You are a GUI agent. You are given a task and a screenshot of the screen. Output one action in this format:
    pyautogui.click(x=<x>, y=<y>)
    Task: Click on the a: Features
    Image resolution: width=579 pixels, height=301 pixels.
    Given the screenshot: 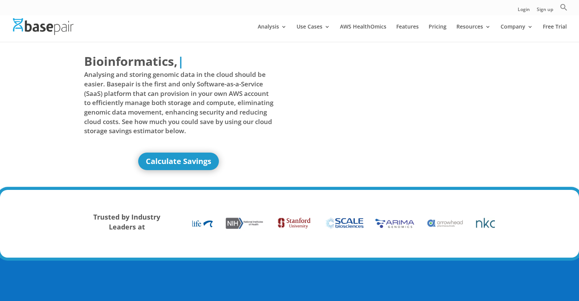 What is the action you would take?
    pyautogui.click(x=407, y=33)
    